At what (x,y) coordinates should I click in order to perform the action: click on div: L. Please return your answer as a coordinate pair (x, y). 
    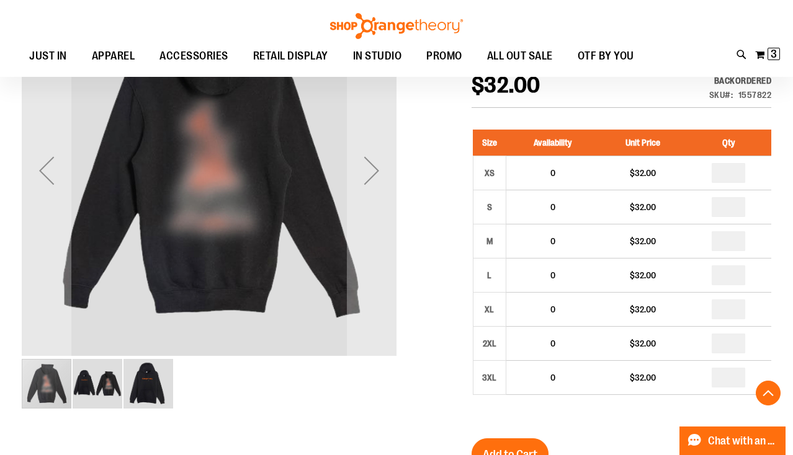
    Looking at the image, I should click on (489, 275).